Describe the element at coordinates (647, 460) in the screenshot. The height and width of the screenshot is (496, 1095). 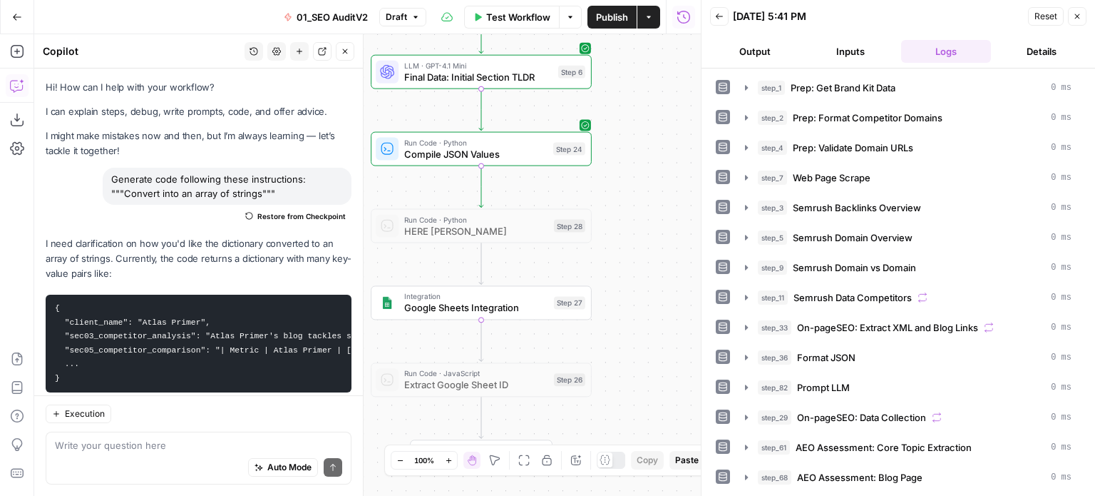
I see `button: Copy` at that location.